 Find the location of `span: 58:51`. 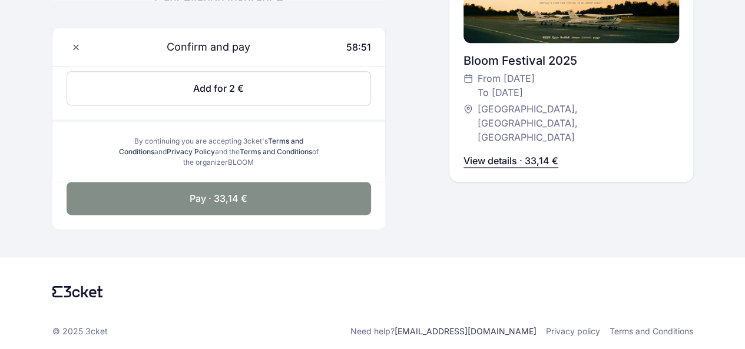

span: 58:51 is located at coordinates (358, 47).